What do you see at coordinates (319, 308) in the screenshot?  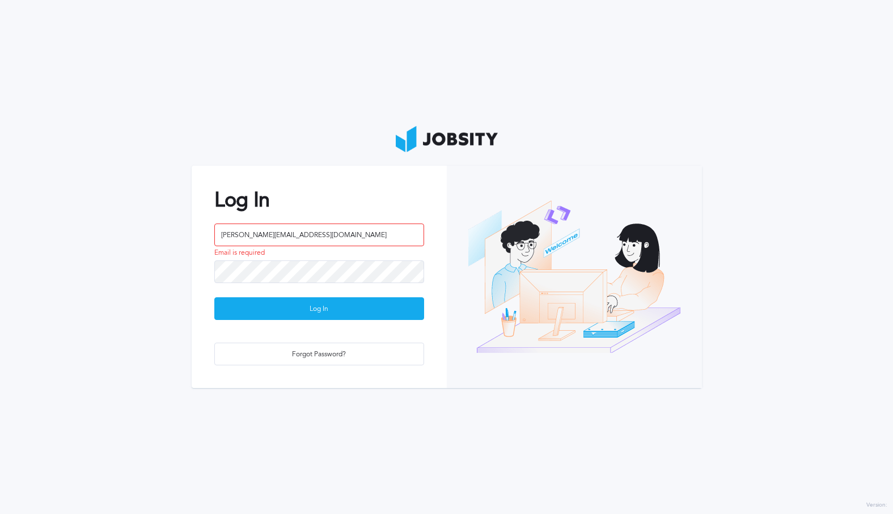 I see `button: Log In` at bounding box center [319, 308].